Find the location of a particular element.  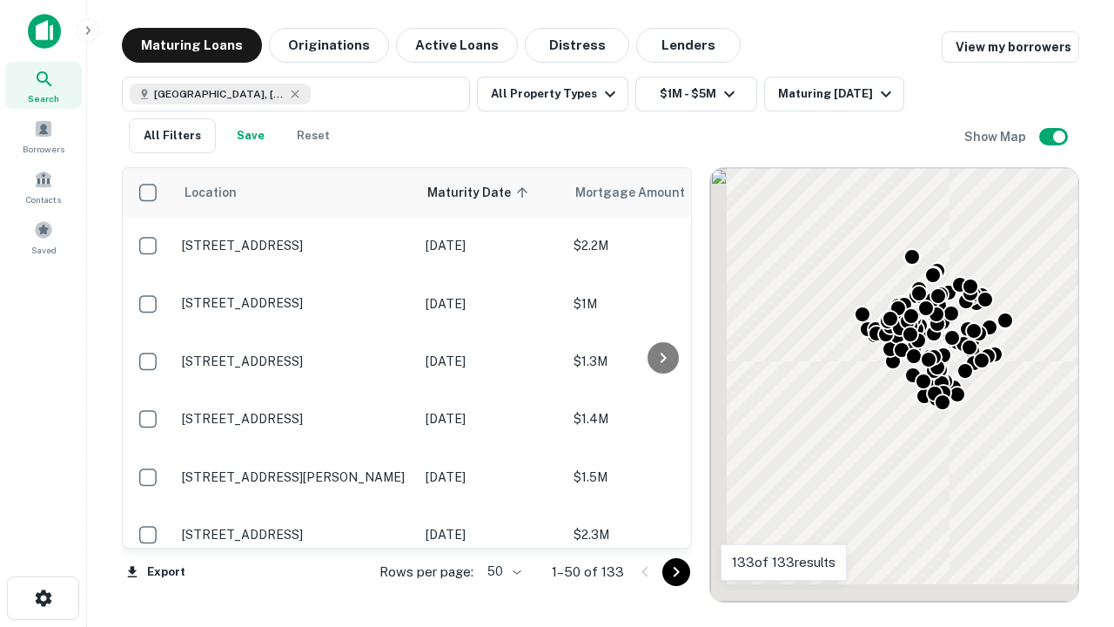

p: $1.3M is located at coordinates (661, 361).